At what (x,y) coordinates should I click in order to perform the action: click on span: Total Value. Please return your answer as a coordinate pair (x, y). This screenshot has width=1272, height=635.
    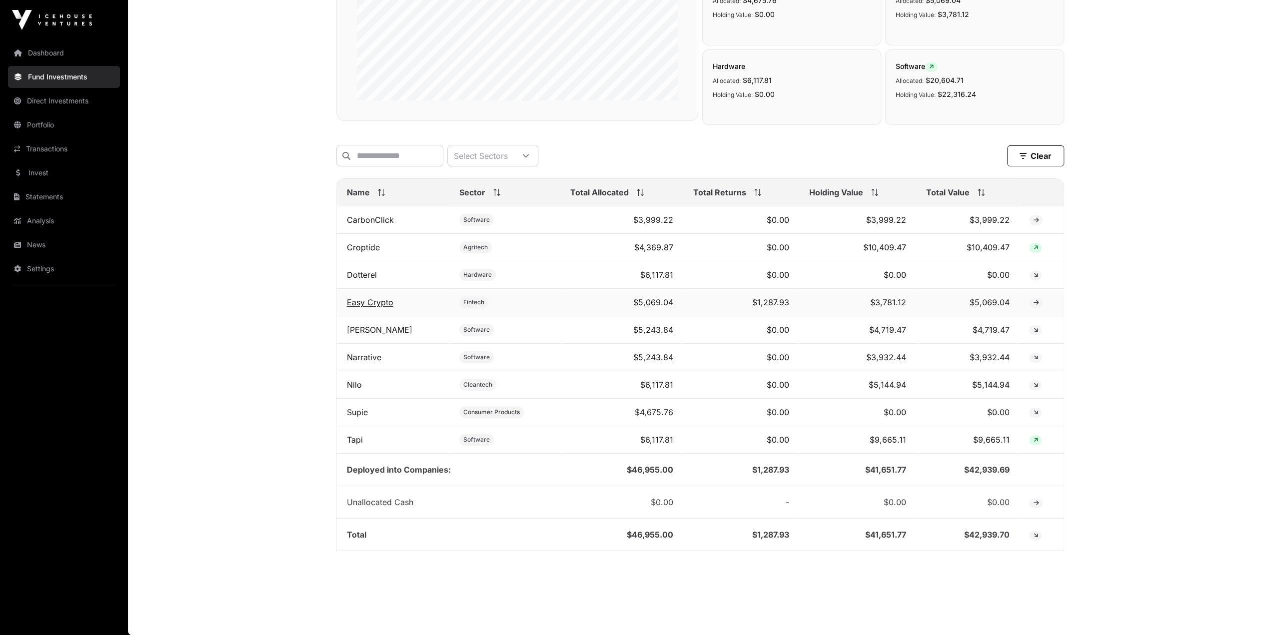
    Looking at the image, I should click on (947, 192).